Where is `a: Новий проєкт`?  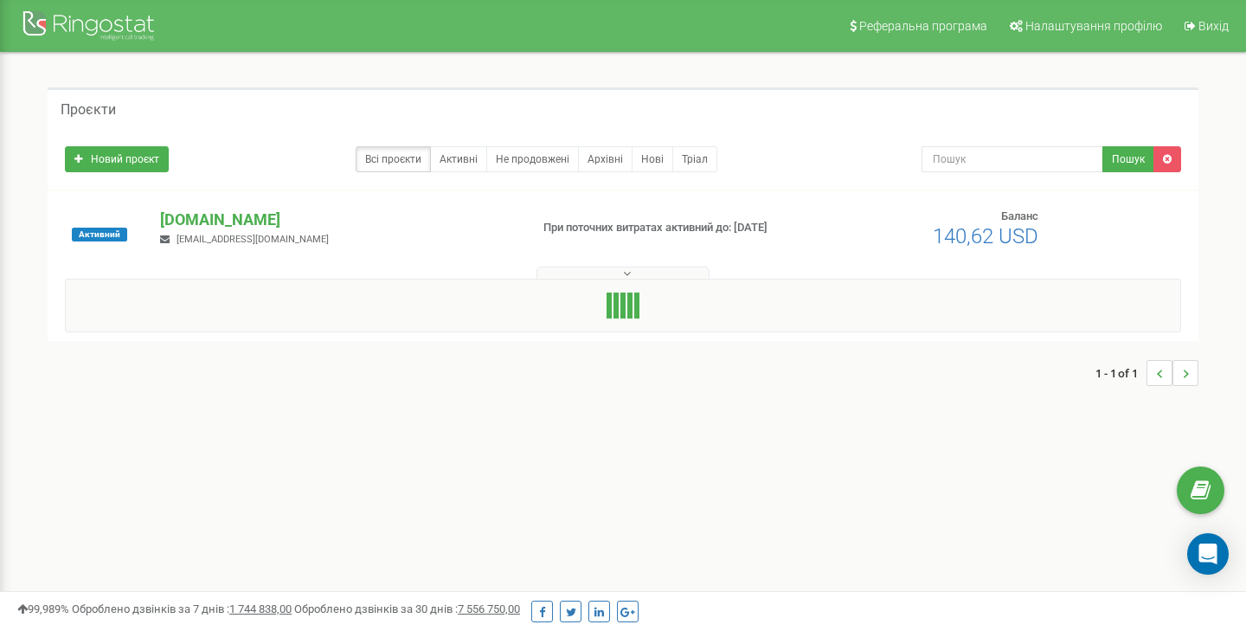
a: Новий проєкт is located at coordinates (117, 159).